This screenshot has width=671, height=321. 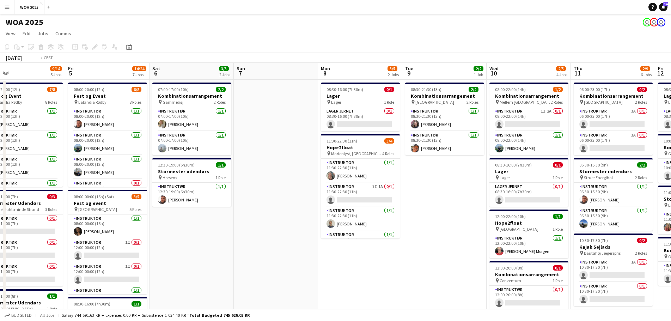 I want to click on span: 3 Roles, so click(x=51, y=209).